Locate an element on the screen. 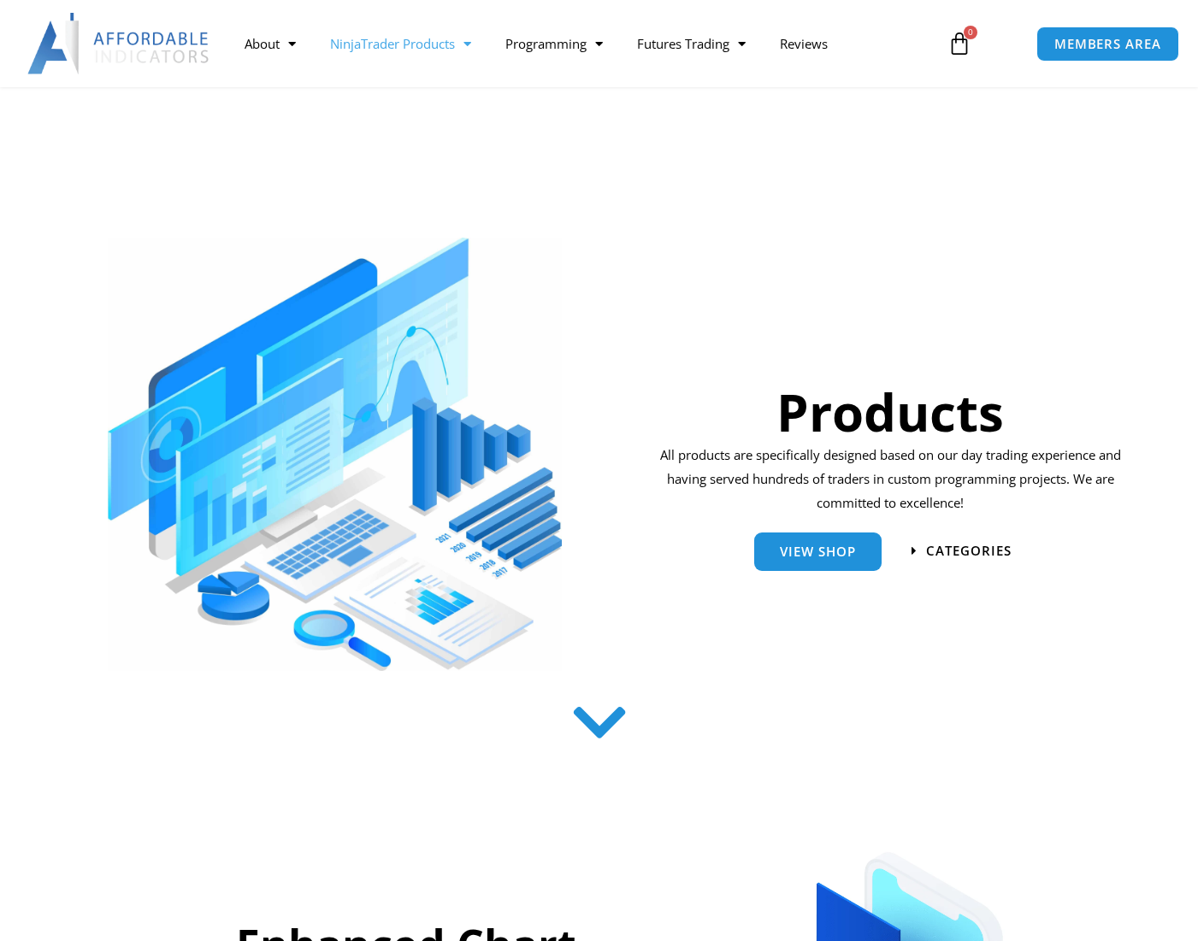 This screenshot has height=941, width=1198. a: About is located at coordinates (270, 44).